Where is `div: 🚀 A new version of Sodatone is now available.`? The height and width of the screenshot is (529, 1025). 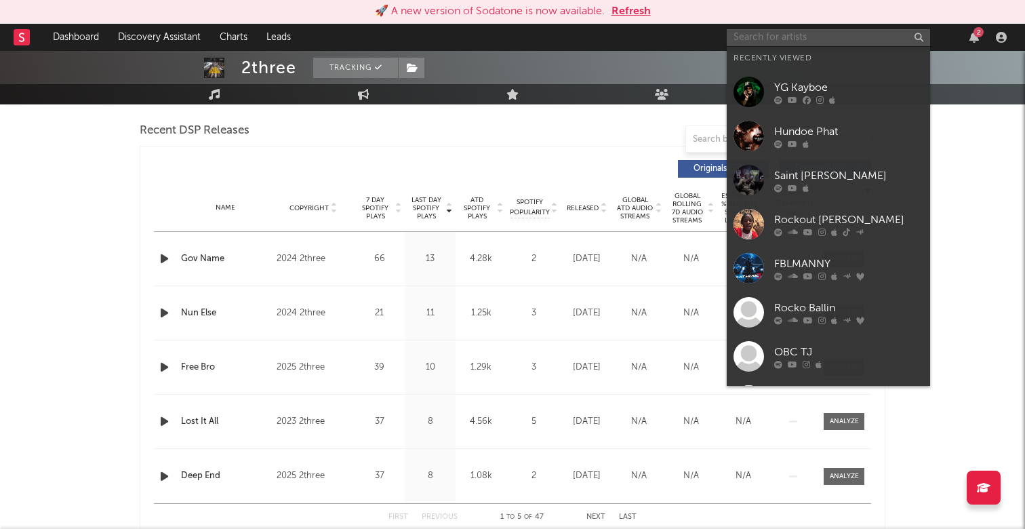
div: 🚀 A new version of Sodatone is now available. is located at coordinates (490, 12).